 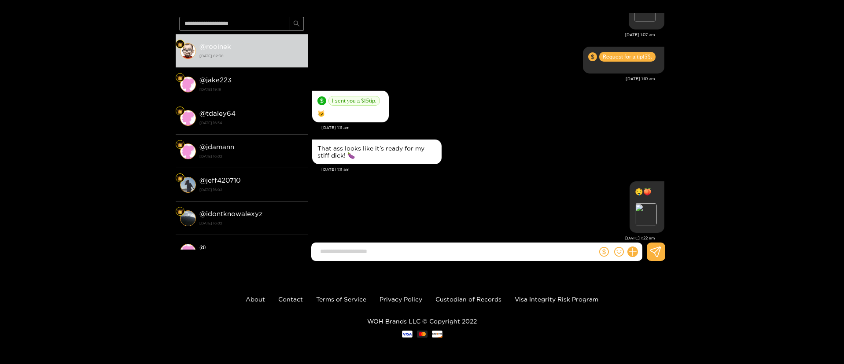 What do you see at coordinates (215, 80) in the screenshot?
I see `strong: @ jake223` at bounding box center [215, 80].